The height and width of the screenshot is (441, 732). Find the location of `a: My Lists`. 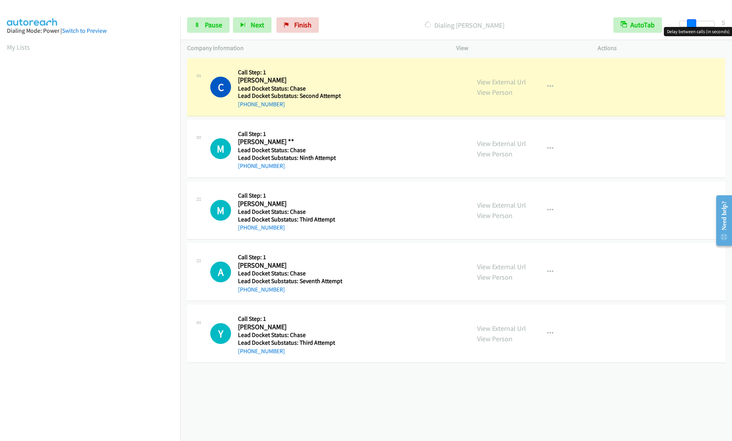

a: My Lists is located at coordinates (18, 47).